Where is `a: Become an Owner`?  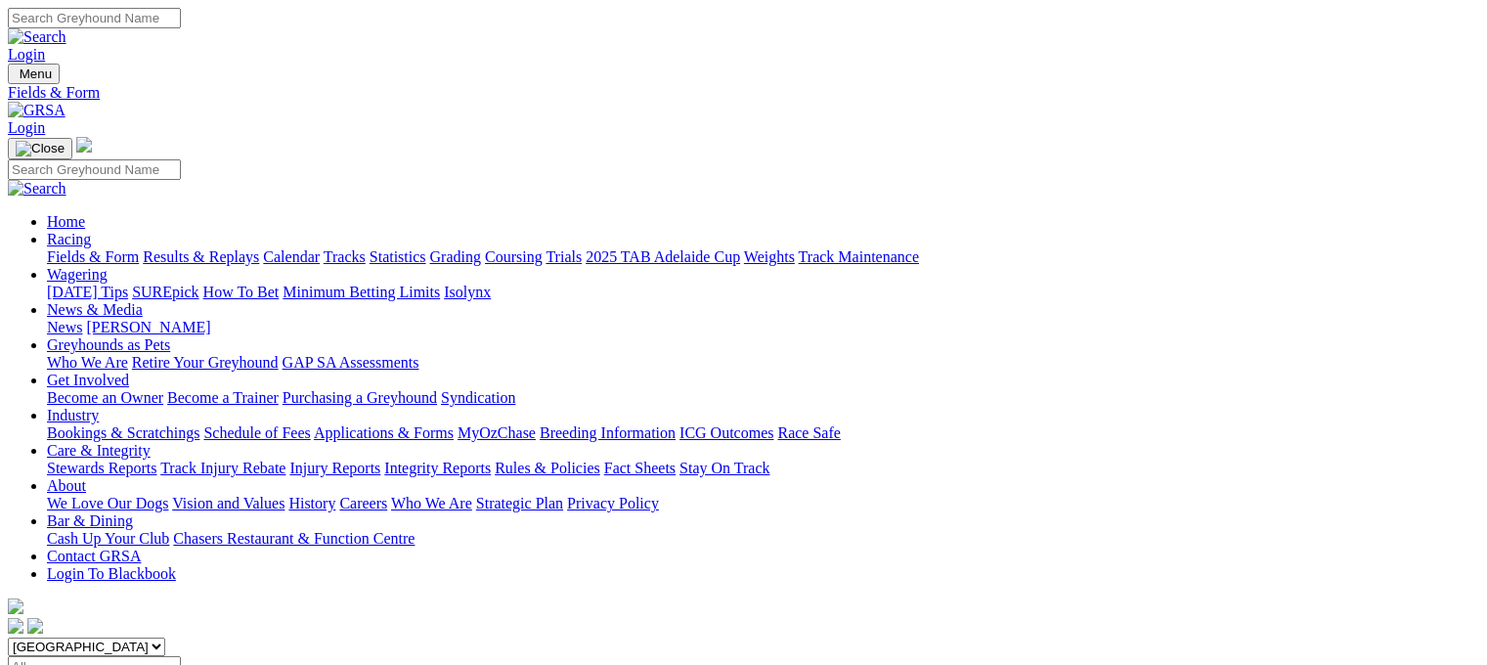 a: Become an Owner is located at coordinates (105, 397).